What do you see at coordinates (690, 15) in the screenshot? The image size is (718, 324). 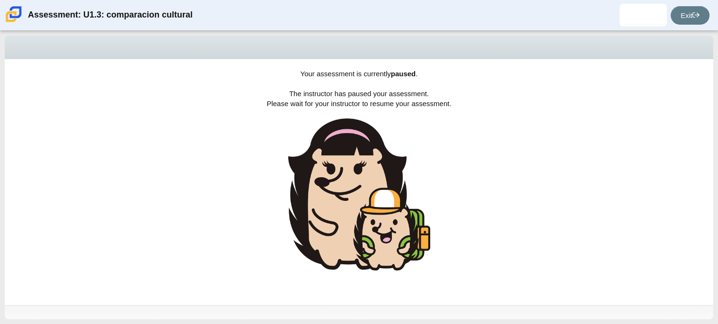 I see `a: Exit` at bounding box center [690, 15].